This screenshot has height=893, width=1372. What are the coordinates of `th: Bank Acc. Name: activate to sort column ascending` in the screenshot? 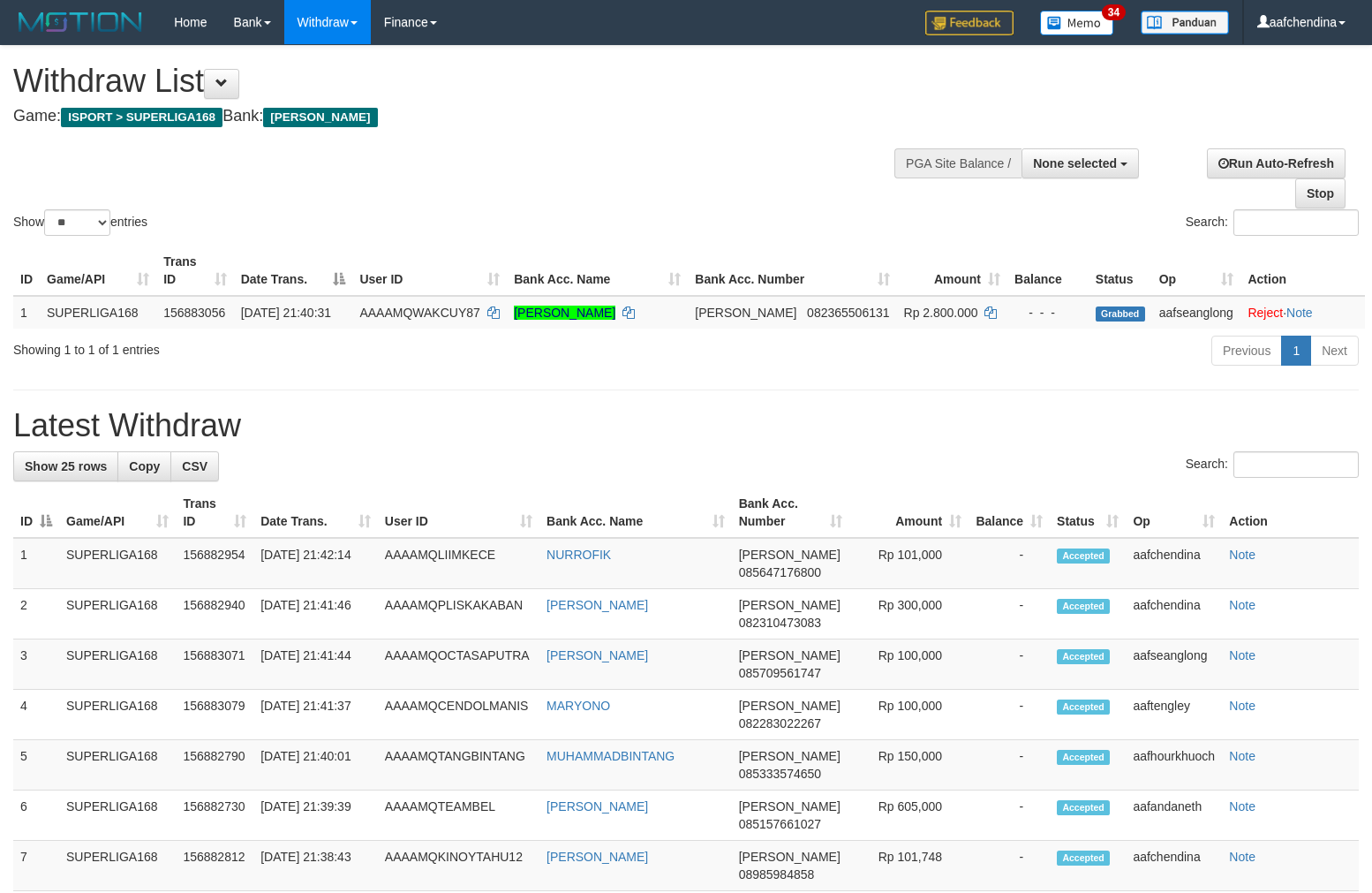 It's located at (597, 270).